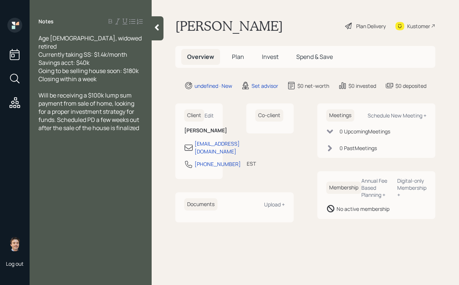  Describe the element at coordinates (412, 187) in the screenshot. I see `div: Digital-only Membership +` at that location.